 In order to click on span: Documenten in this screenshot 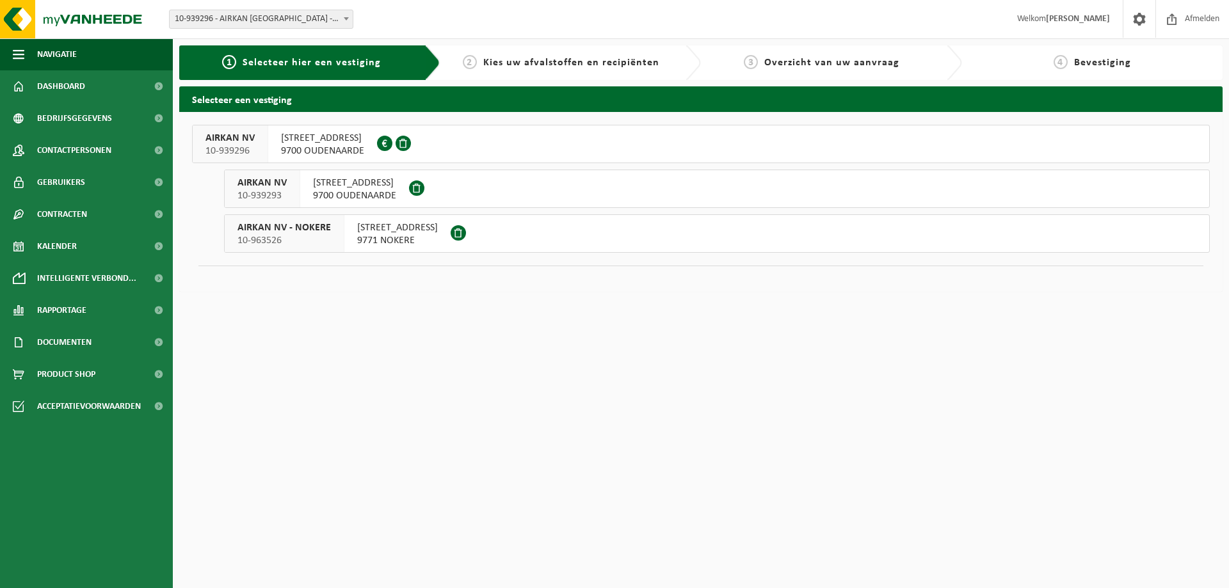, I will do `click(64, 343)`.